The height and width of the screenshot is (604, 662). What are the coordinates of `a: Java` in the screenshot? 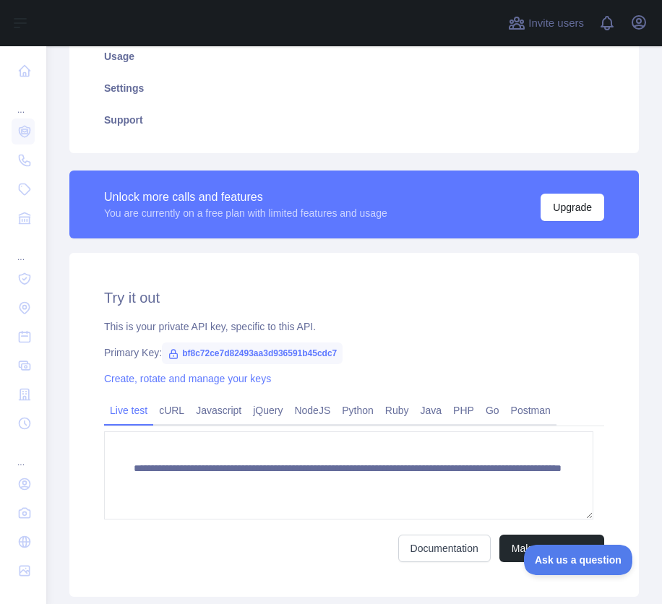 It's located at (431, 411).